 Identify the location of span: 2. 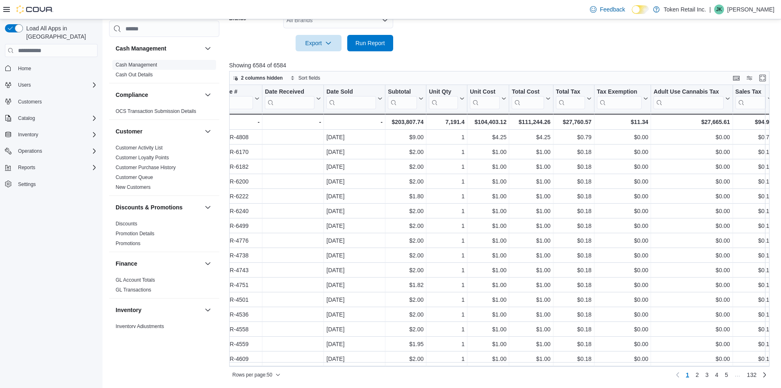
(698, 374).